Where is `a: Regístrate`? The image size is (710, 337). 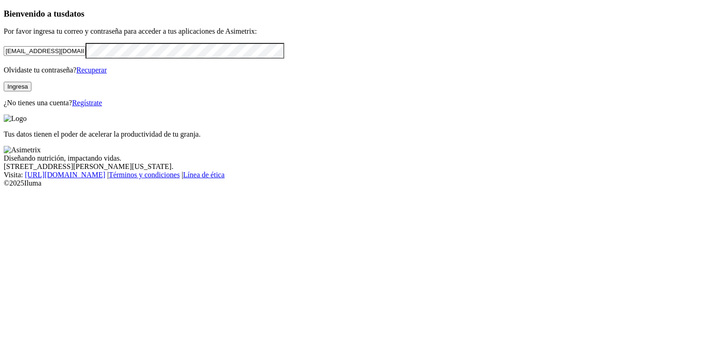 a: Regístrate is located at coordinates (87, 103).